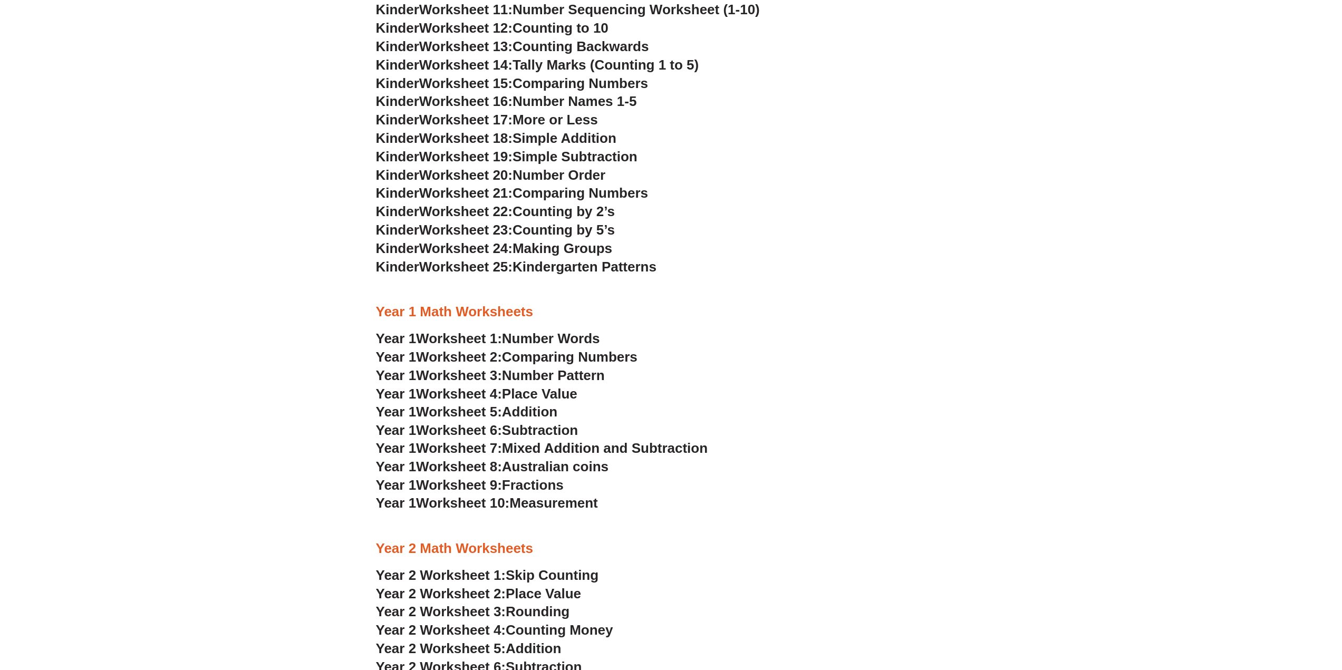 This screenshot has height=670, width=1342. I want to click on span: Worksheet 4:, so click(459, 394).